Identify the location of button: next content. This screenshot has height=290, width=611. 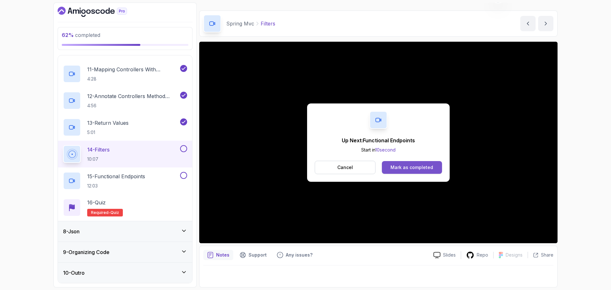
(545, 24).